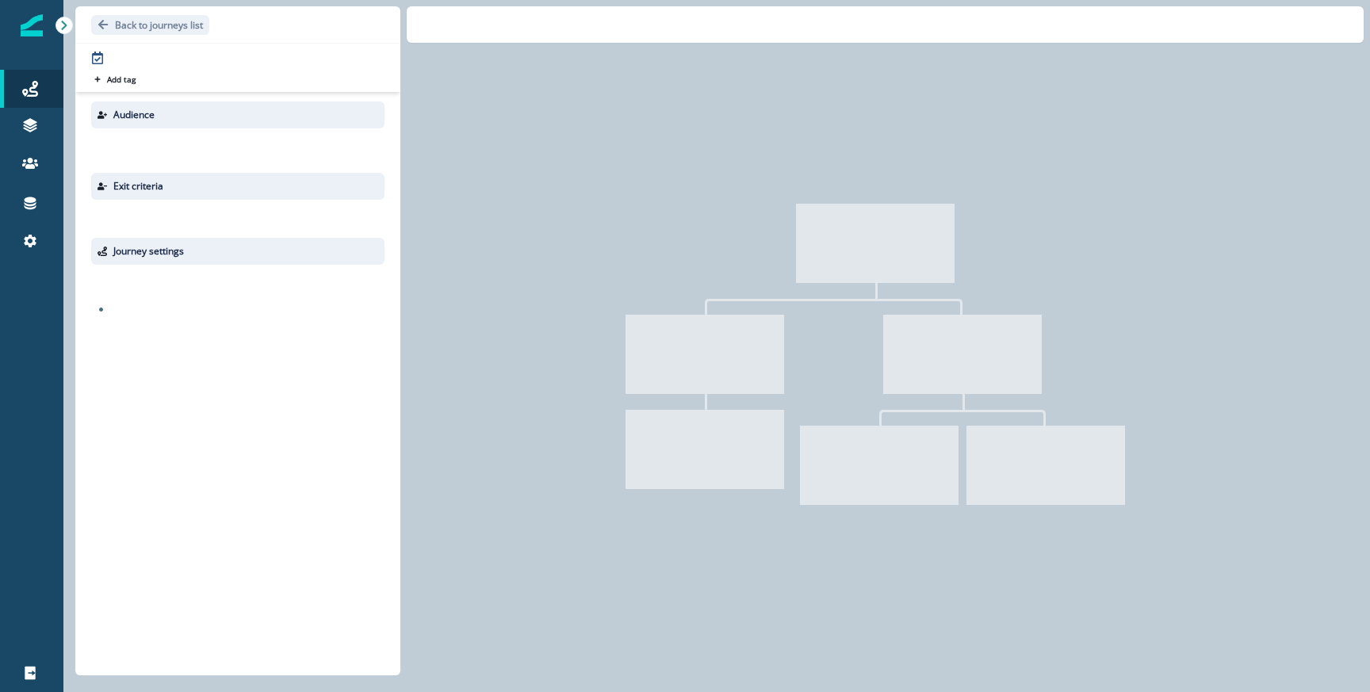  I want to click on p: Add tag, so click(121, 79).